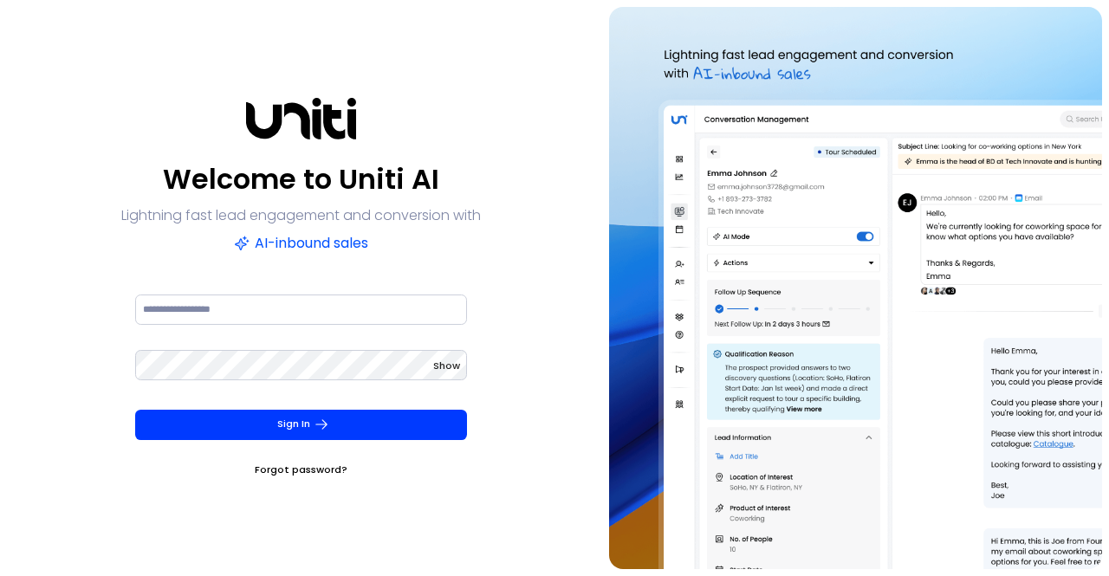 The image size is (1109, 576). What do you see at coordinates (301, 244) in the screenshot?
I see `p: AI-inbound sales` at bounding box center [301, 244].